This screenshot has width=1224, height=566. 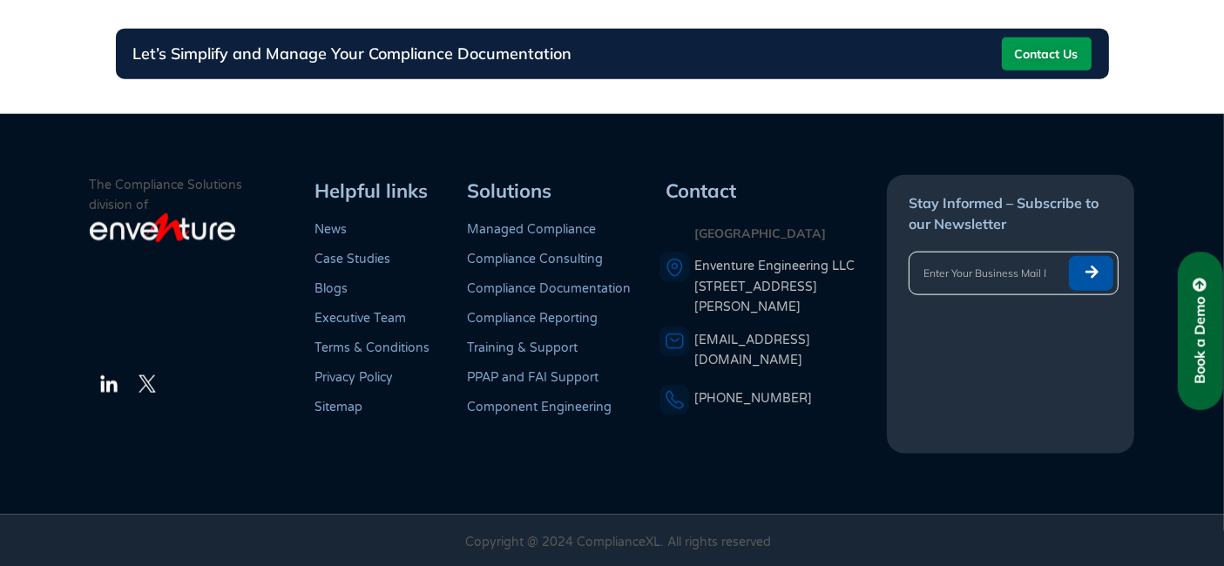 What do you see at coordinates (361, 318) in the screenshot?
I see `a: Executive Team` at bounding box center [361, 318].